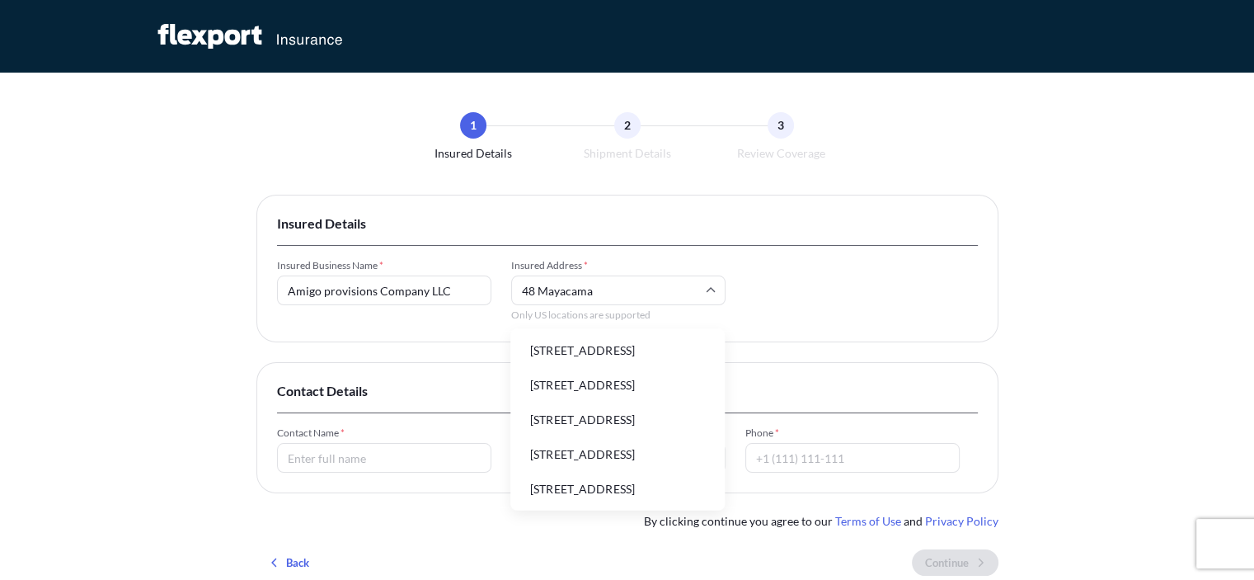  I want to click on span: Insured Business Name, so click(384, 266).